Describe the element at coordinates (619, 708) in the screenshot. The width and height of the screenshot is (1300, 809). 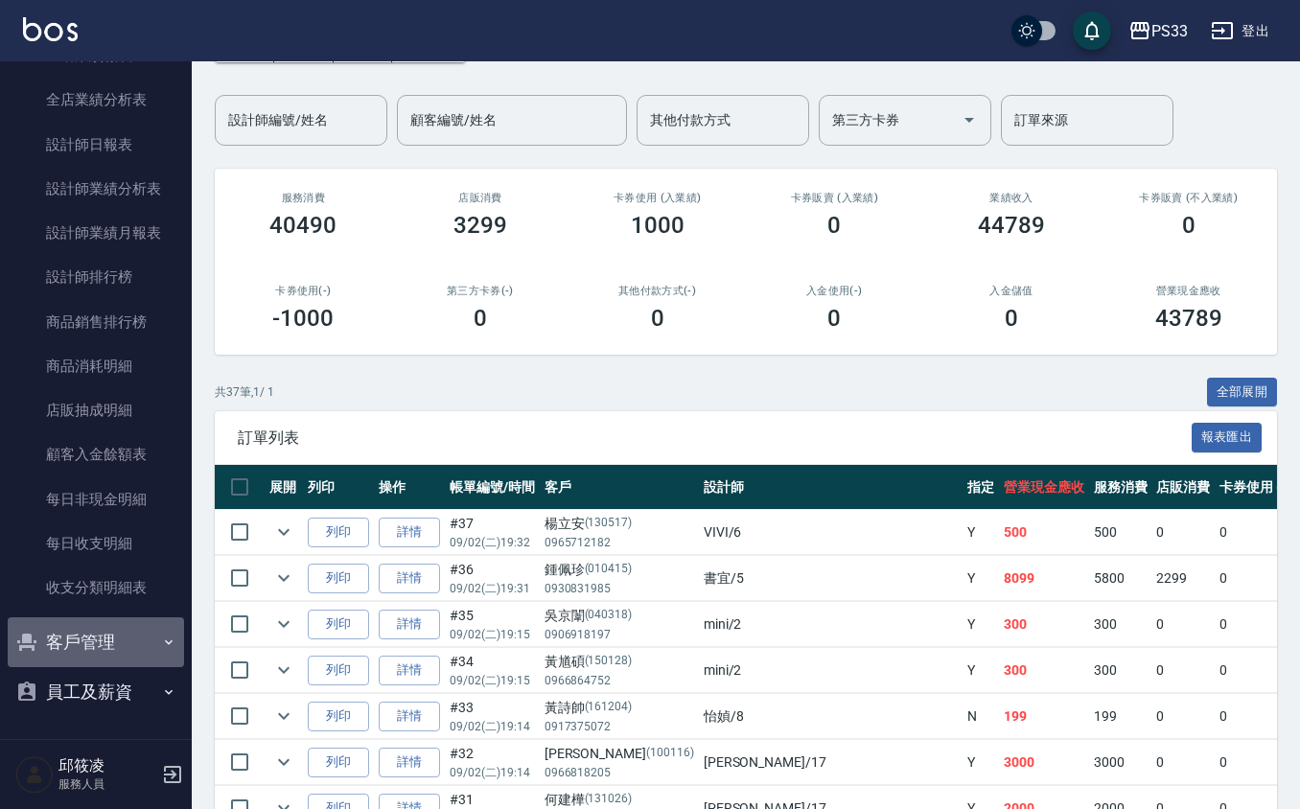
I see `div: 黃詩帥` at that location.